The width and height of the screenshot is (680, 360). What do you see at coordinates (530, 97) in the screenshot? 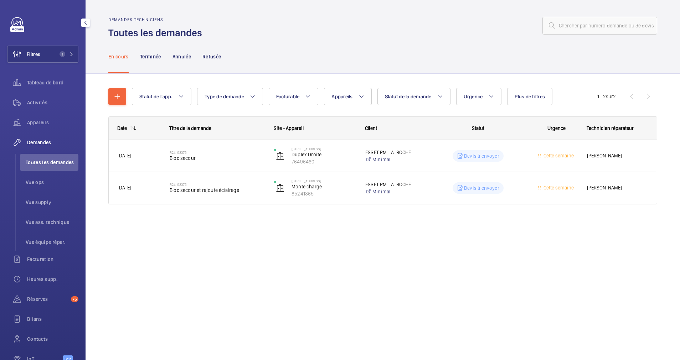
I see `button: Plus de filtres` at bounding box center [530, 97].